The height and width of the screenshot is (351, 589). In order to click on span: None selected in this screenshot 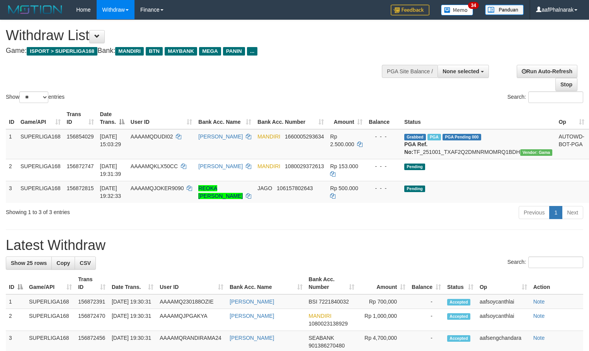, I will do `click(460, 71)`.